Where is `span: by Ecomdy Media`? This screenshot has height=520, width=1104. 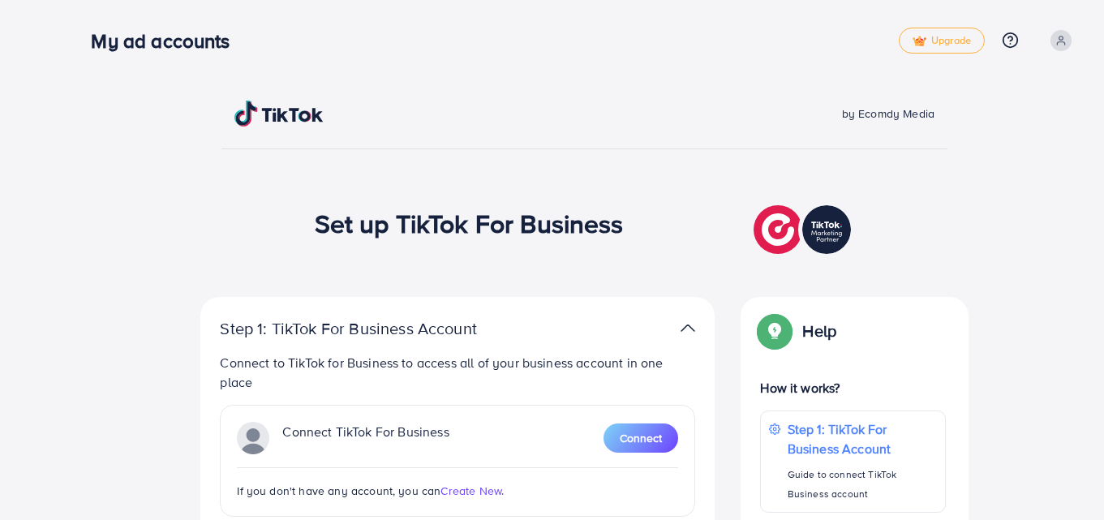
span: by Ecomdy Media is located at coordinates (889, 114).